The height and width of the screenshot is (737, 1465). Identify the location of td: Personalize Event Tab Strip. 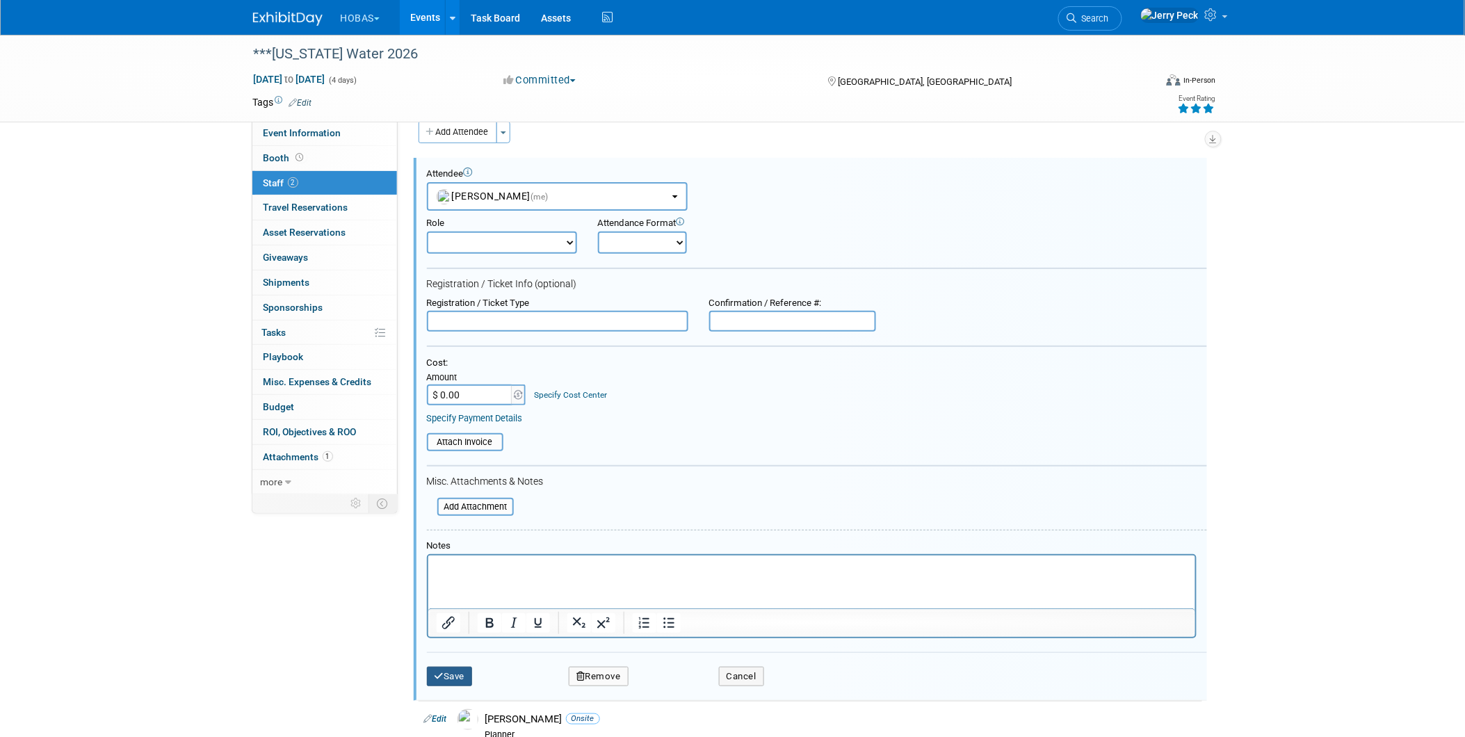
(357, 503).